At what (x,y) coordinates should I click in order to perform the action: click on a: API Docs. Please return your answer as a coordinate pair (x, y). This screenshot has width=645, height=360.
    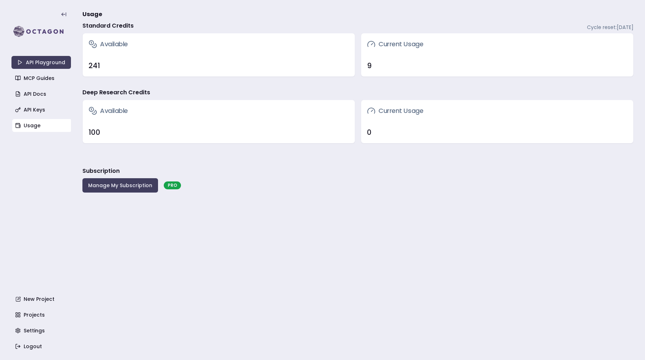
    Looking at the image, I should click on (42, 94).